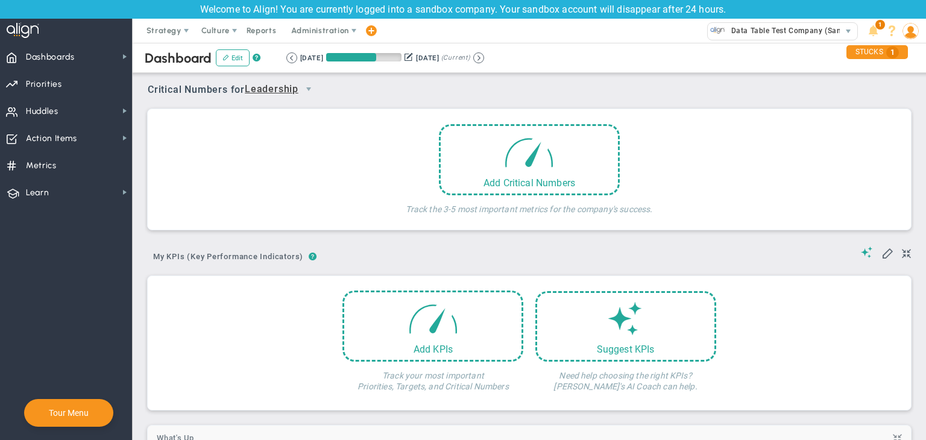 Image resolution: width=926 pixels, height=440 pixels. Describe the element at coordinates (262, 31) in the screenshot. I see `span: Reports` at that location.